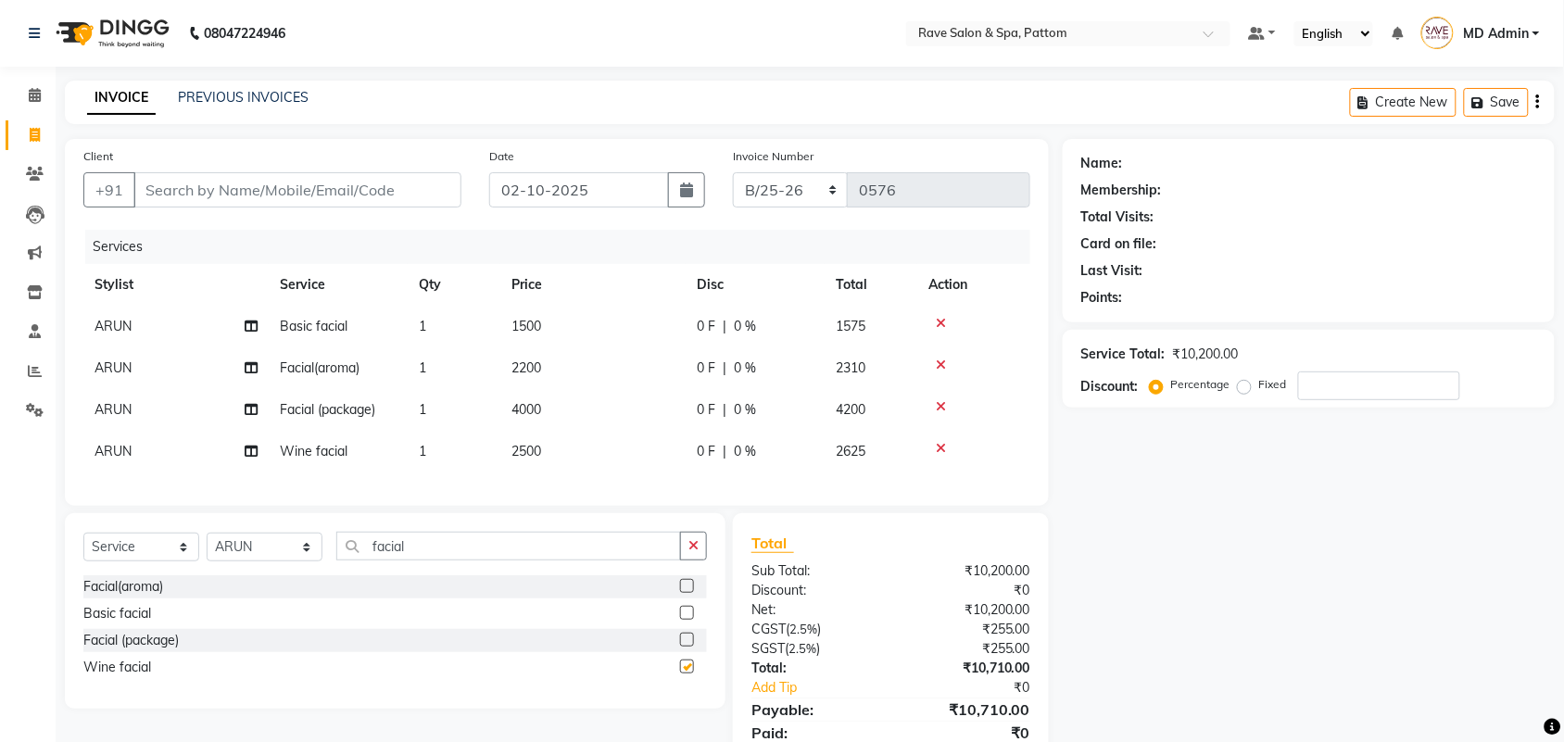  What do you see at coordinates (768, 649) in the screenshot?
I see `span: SGST` at bounding box center [768, 649].